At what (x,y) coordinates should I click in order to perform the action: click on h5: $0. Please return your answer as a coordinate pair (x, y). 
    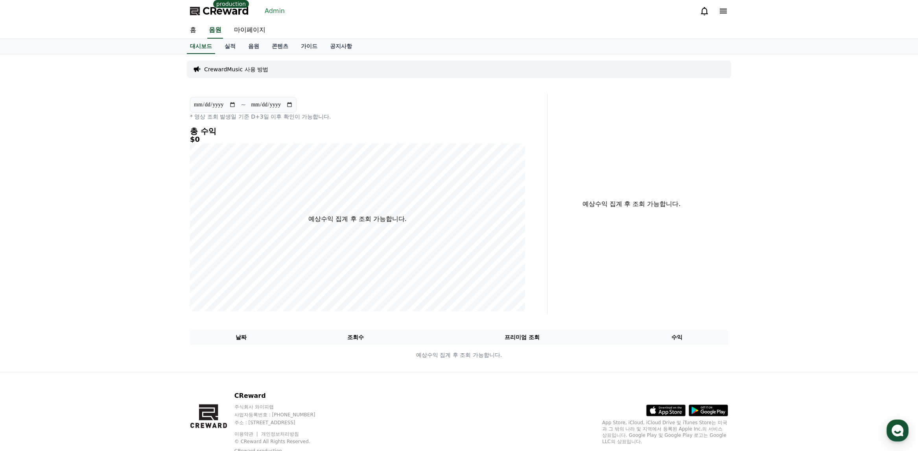
    Looking at the image, I should click on (358, 139).